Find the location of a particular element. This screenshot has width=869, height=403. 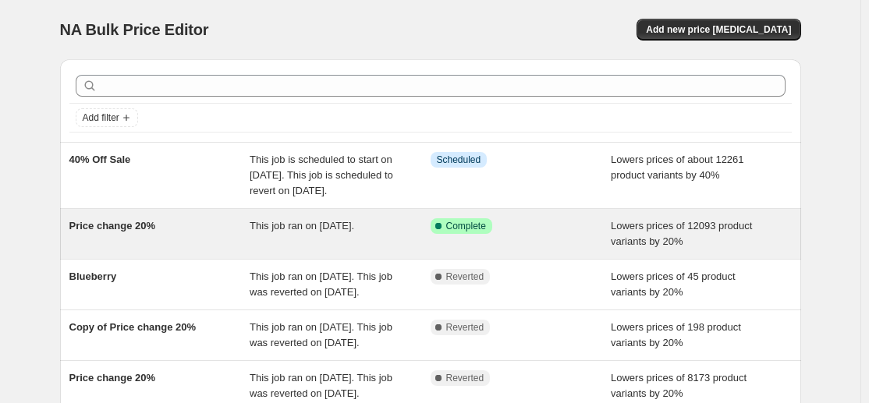

span: Lowers prices of 8173 product variants by 20% is located at coordinates (679, 385).